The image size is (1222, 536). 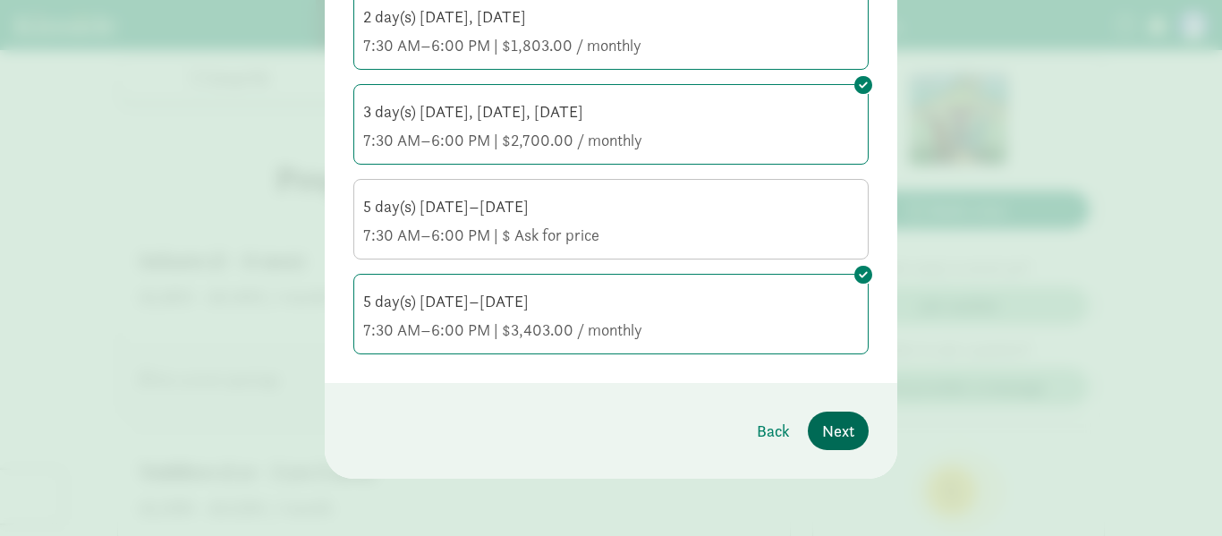 I want to click on div: 7:30 AM–6:00 PM | $3,403.00 / monthly, so click(x=611, y=330).